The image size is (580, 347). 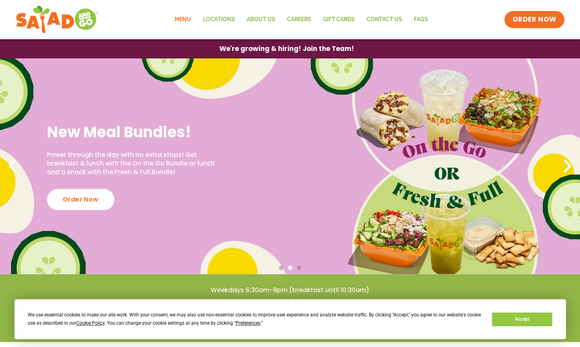 I want to click on span: We're growing & hiring! Join the Team!, so click(x=287, y=49).